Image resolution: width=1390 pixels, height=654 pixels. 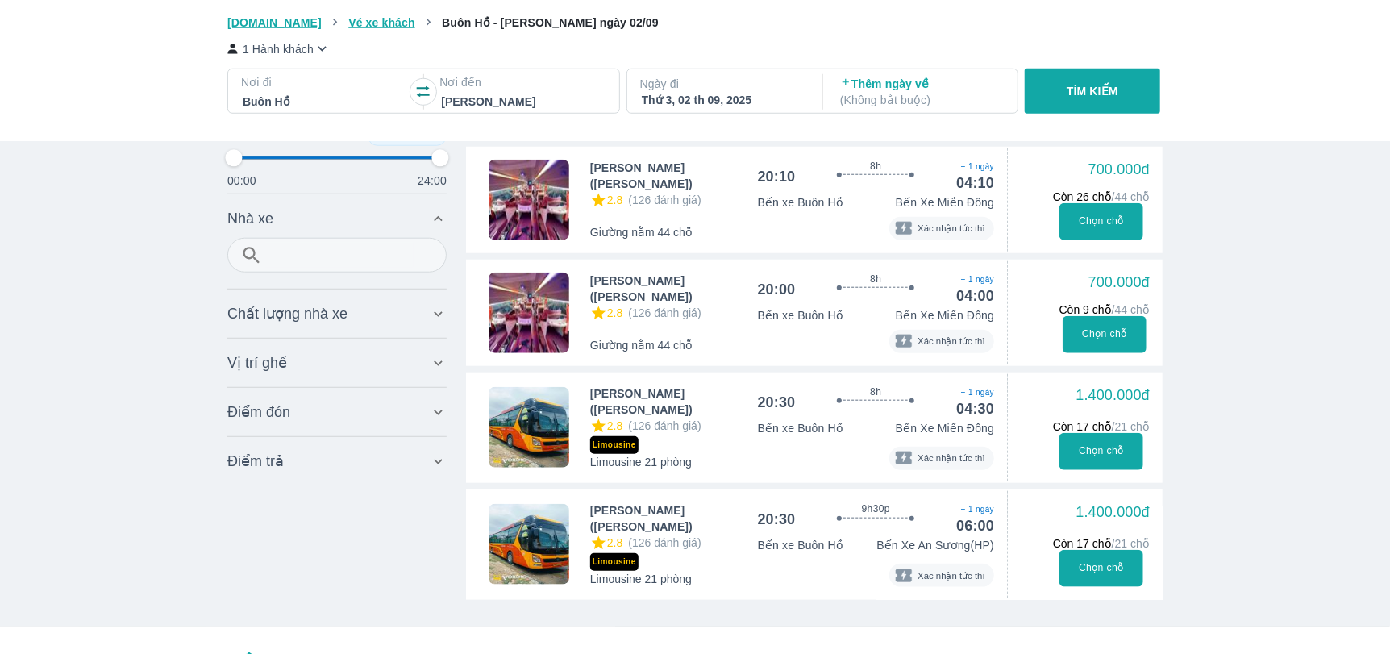 I want to click on span: Nhà xe, so click(x=250, y=218).